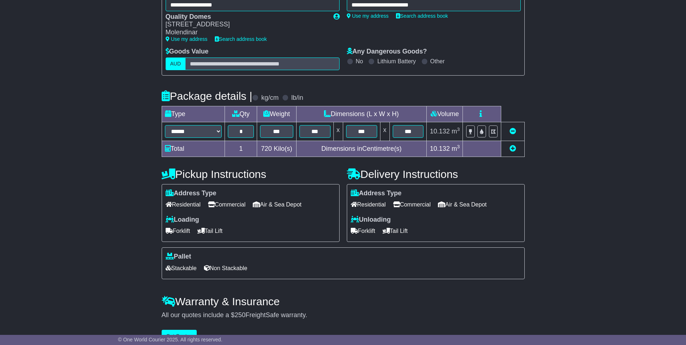 The height and width of the screenshot is (345, 686). I want to click on td: Kilo(s), so click(277, 149).